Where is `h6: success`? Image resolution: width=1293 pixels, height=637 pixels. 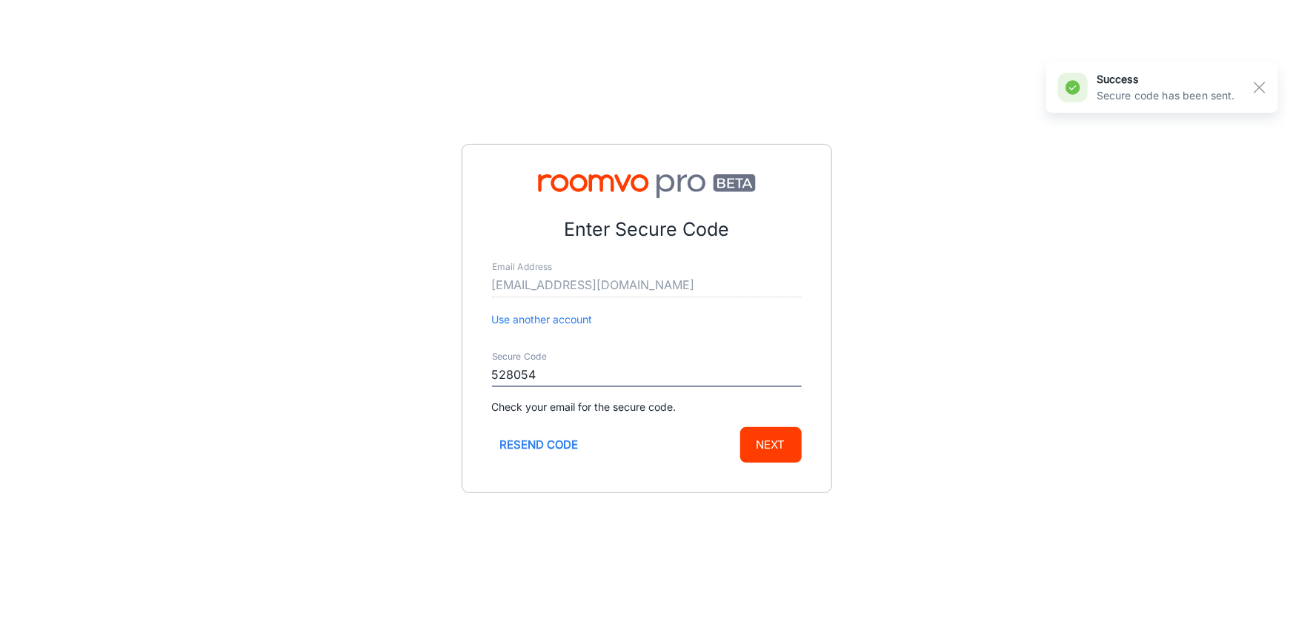
h6: success is located at coordinates (1166, 79).